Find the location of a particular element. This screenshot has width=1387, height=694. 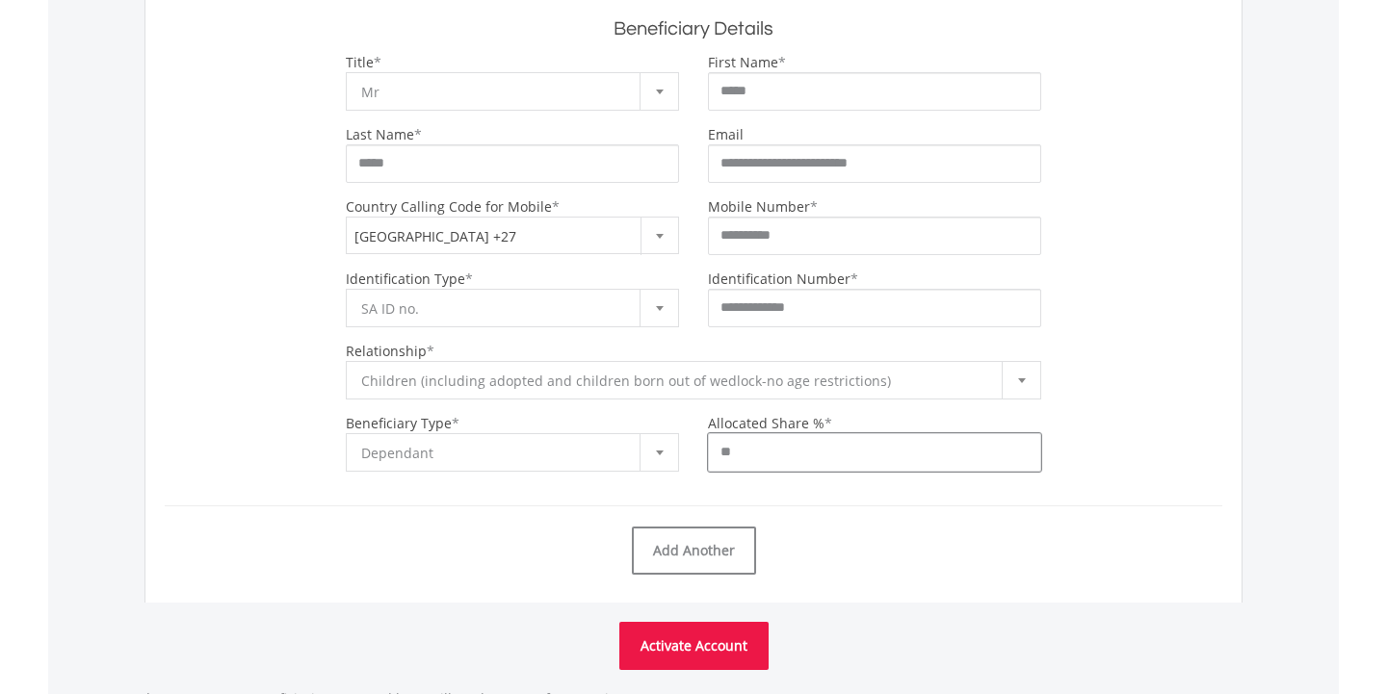

label: Beneficiary Type is located at coordinates (399, 423).